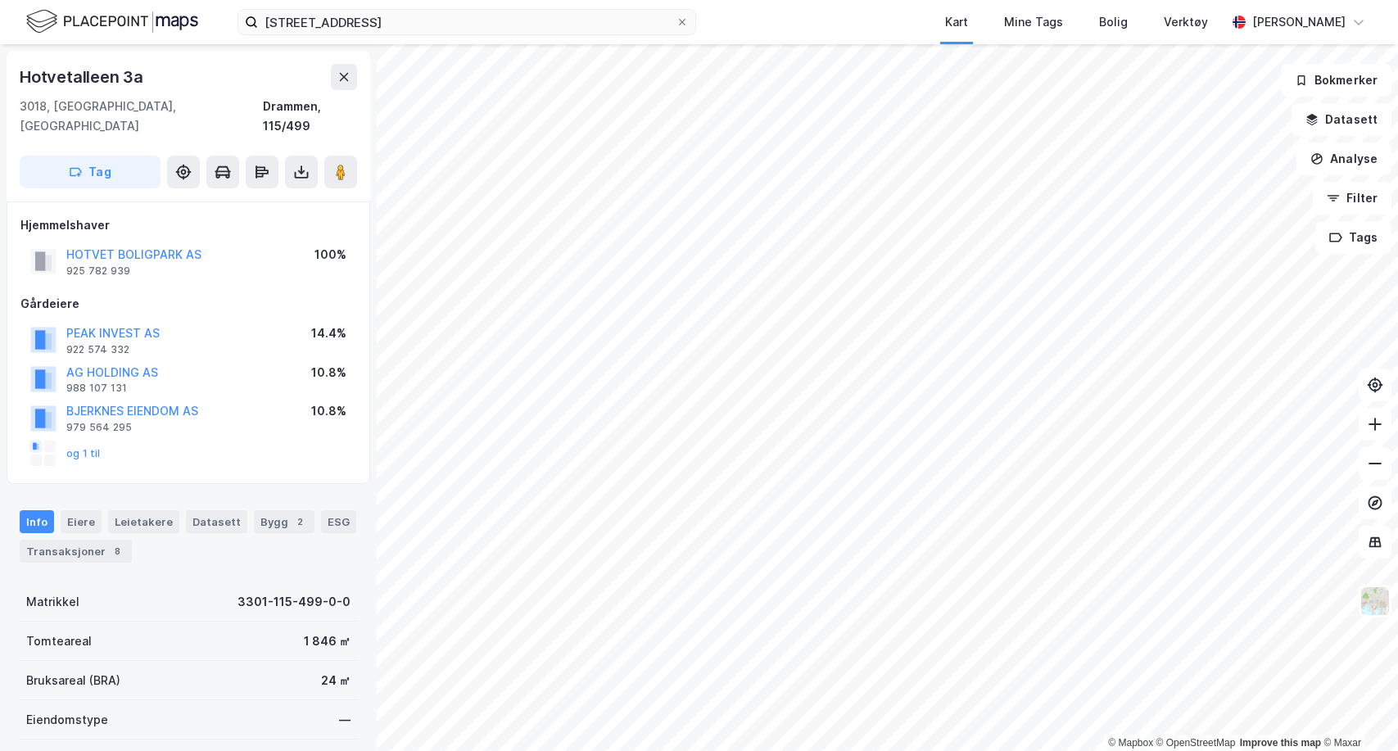 Image resolution: width=1398 pixels, height=751 pixels. Describe the element at coordinates (328, 333) in the screenshot. I see `div: 14.4%` at that location.